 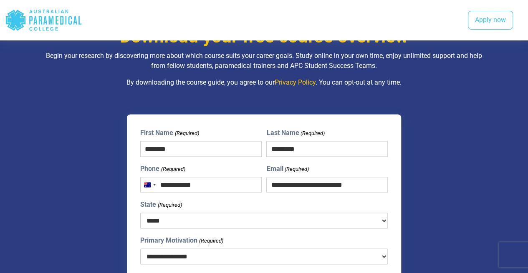 What do you see at coordinates (149, 185) in the screenshot?
I see `button: Selected country` at bounding box center [149, 185].